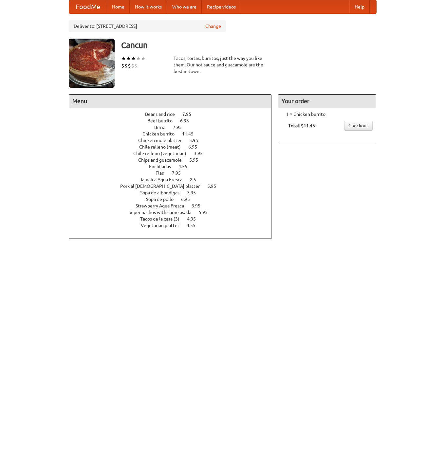  What do you see at coordinates (163, 153) in the screenshot?
I see `span: Chile relleno (vegetarian)` at bounding box center [163, 153].